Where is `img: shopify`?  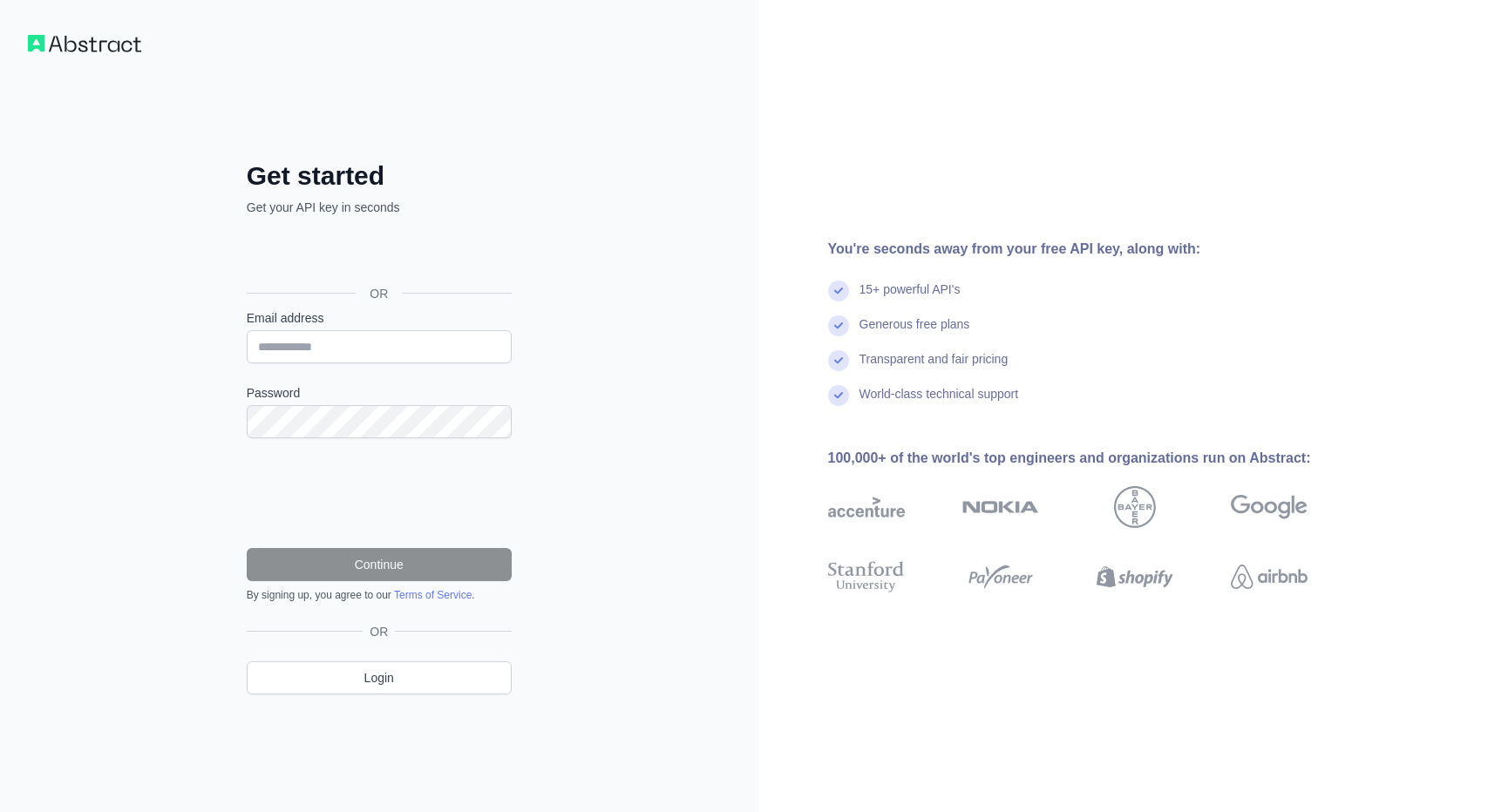
img: shopify is located at coordinates (1135, 577).